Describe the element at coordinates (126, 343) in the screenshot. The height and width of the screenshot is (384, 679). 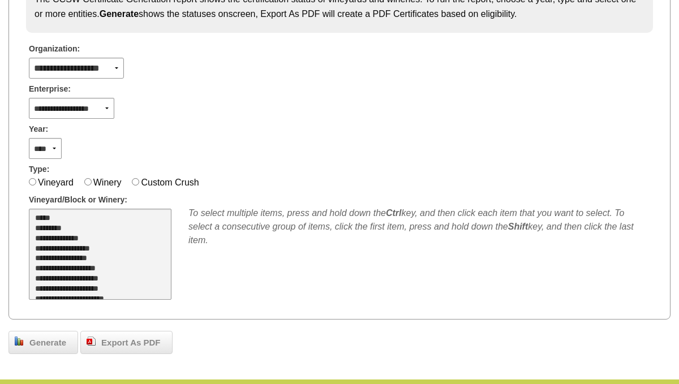
I see `a: Export As PDF` at that location.